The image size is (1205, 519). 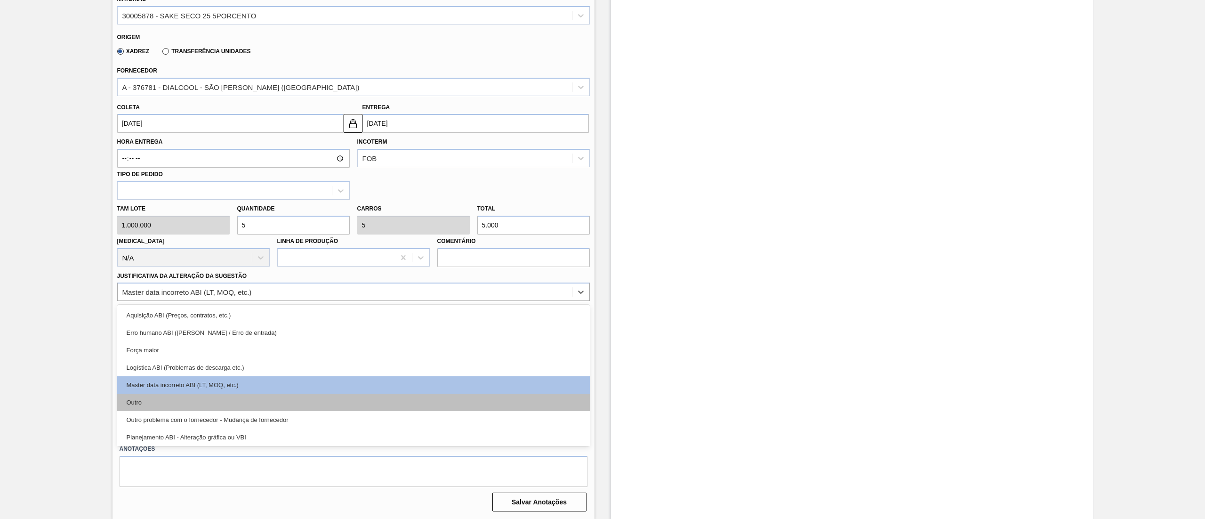 What do you see at coordinates (128, 107) in the screenshot?
I see `label: Coleta` at bounding box center [128, 107].